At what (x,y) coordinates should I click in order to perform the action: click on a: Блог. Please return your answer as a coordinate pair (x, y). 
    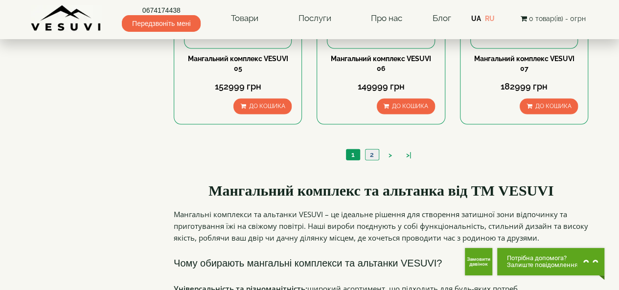
    Looking at the image, I should click on (441, 18).